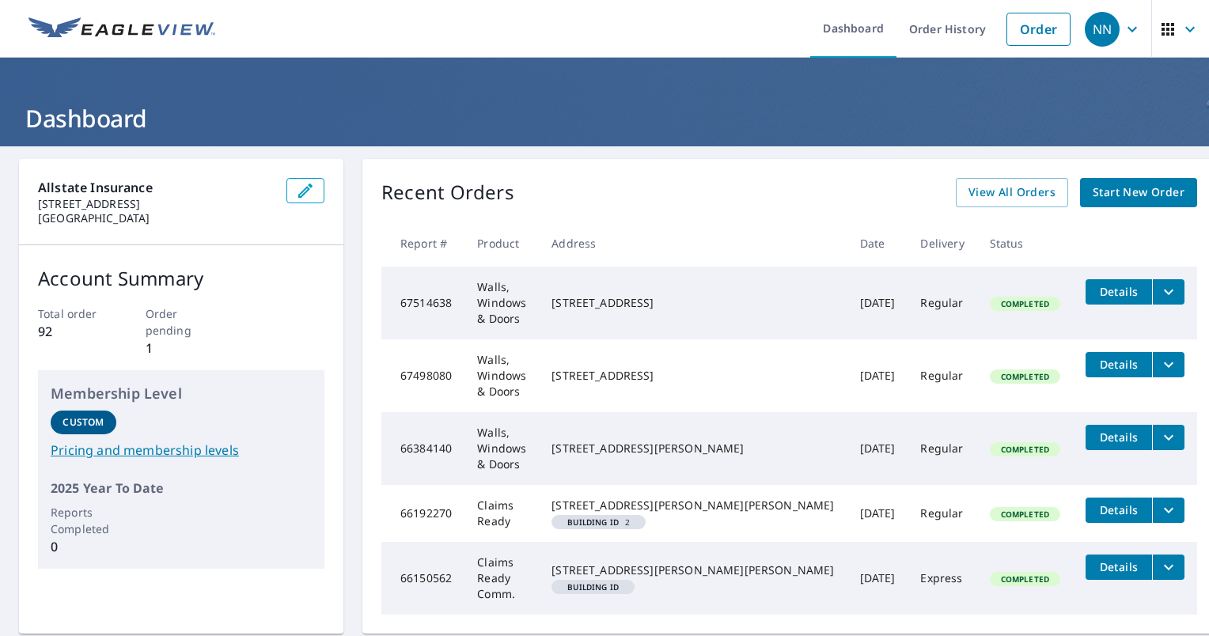 Image resolution: width=1209 pixels, height=636 pixels. Describe the element at coordinates (941, 578) in the screenshot. I see `td: Express` at that location.